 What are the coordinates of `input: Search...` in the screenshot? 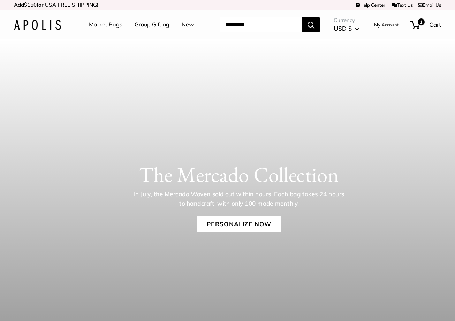 It's located at (261, 25).